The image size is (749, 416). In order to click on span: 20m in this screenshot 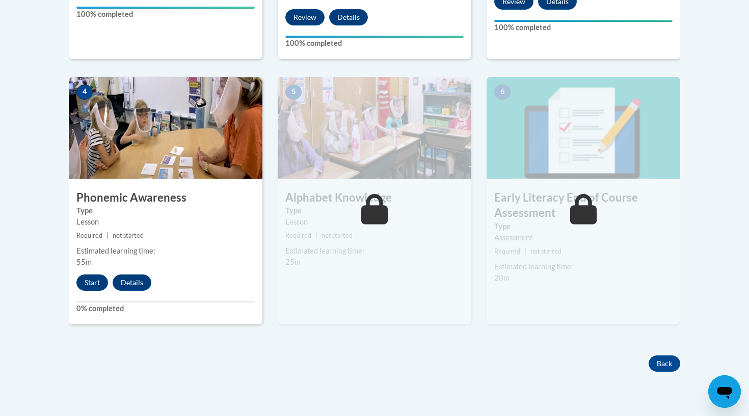, I will do `click(502, 278)`.